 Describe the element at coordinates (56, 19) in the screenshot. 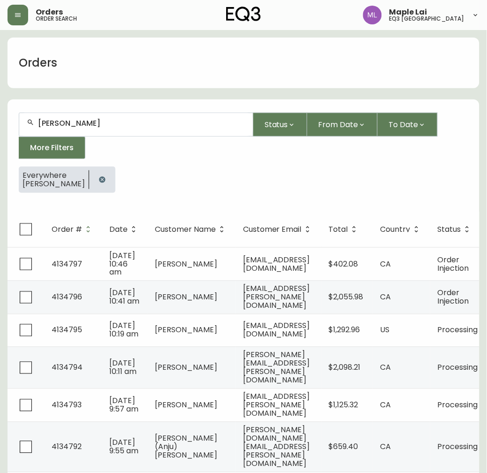

I see `h5: order search` at that location.